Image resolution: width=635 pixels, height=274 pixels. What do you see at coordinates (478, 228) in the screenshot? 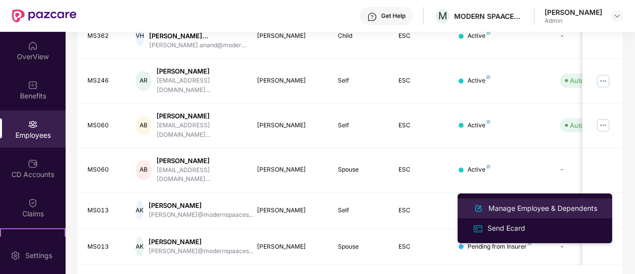
I see `img: svg+xml;base64,PHN2ZyB4bWxucz0iaHR0cDovL3d3dy53My5vcmcvMjAwMC9zdmciIHdpZHRoPSIxNiIgaGVpZ2h0PSIxNi...` at bounding box center [478, 228].